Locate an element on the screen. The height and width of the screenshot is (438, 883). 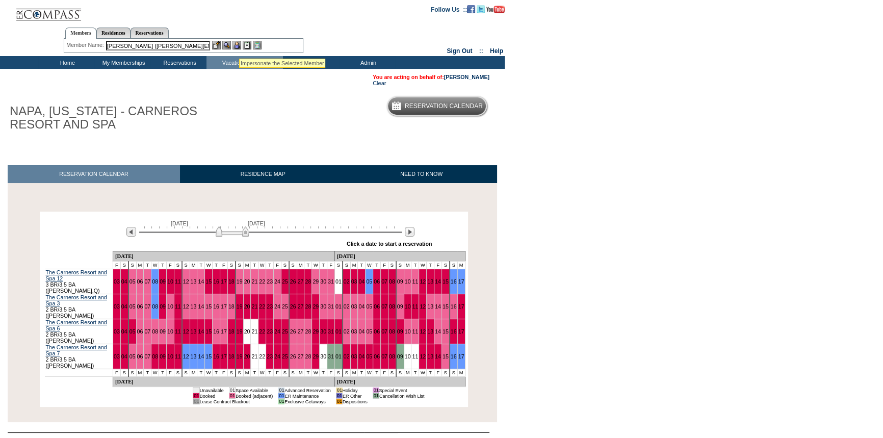
a: 24 is located at coordinates (277, 281).